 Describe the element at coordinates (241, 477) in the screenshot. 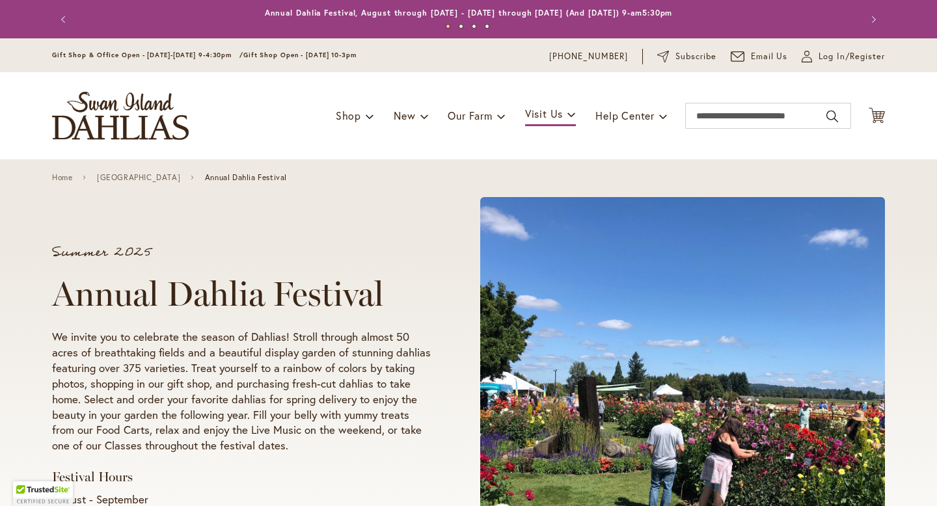

I see `h3: Festival Hours` at that location.